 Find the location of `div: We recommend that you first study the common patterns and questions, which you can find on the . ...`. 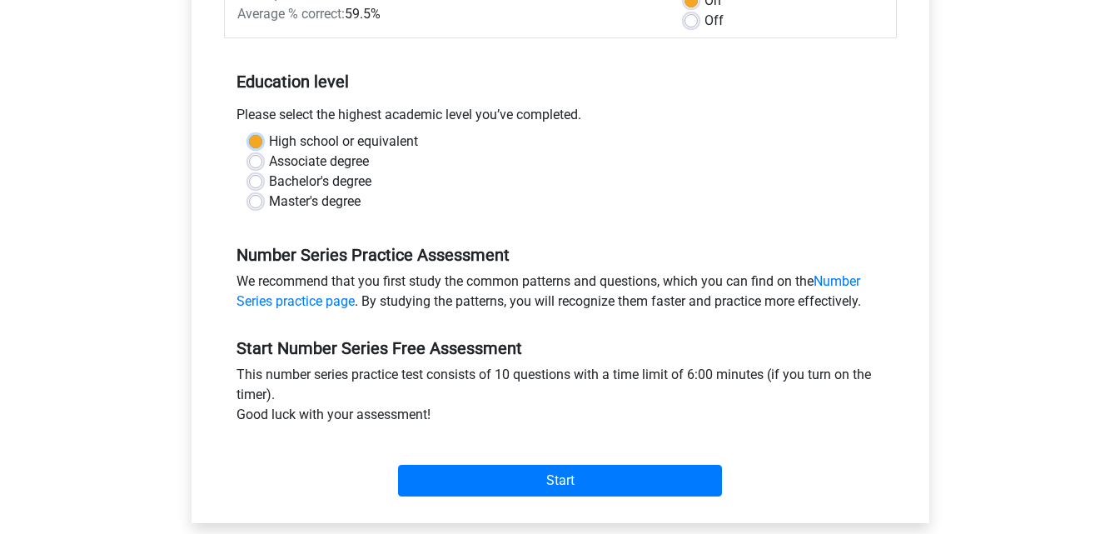

div: We recommend that you first study the common patterns and questions, which you can find on the . ... is located at coordinates (560, 295).